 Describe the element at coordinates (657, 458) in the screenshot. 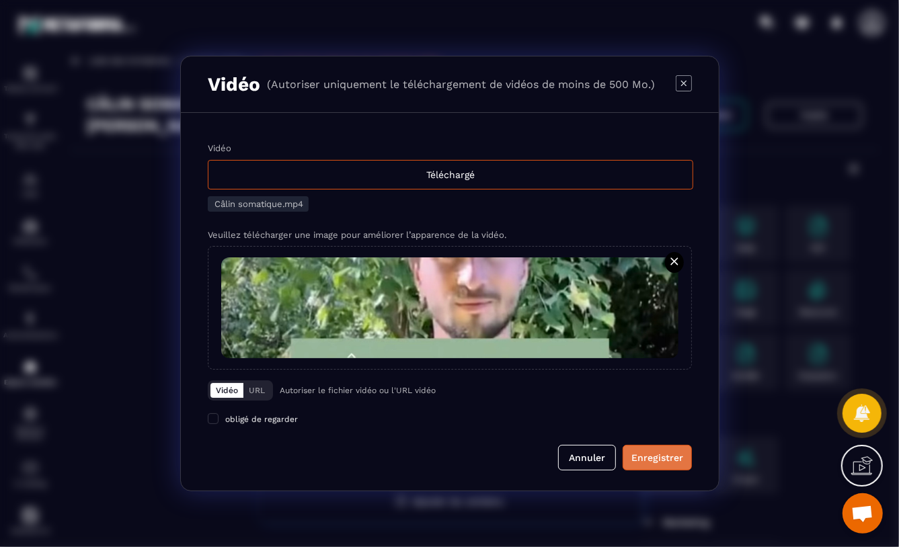

I see `div: Enregistrer` at that location.